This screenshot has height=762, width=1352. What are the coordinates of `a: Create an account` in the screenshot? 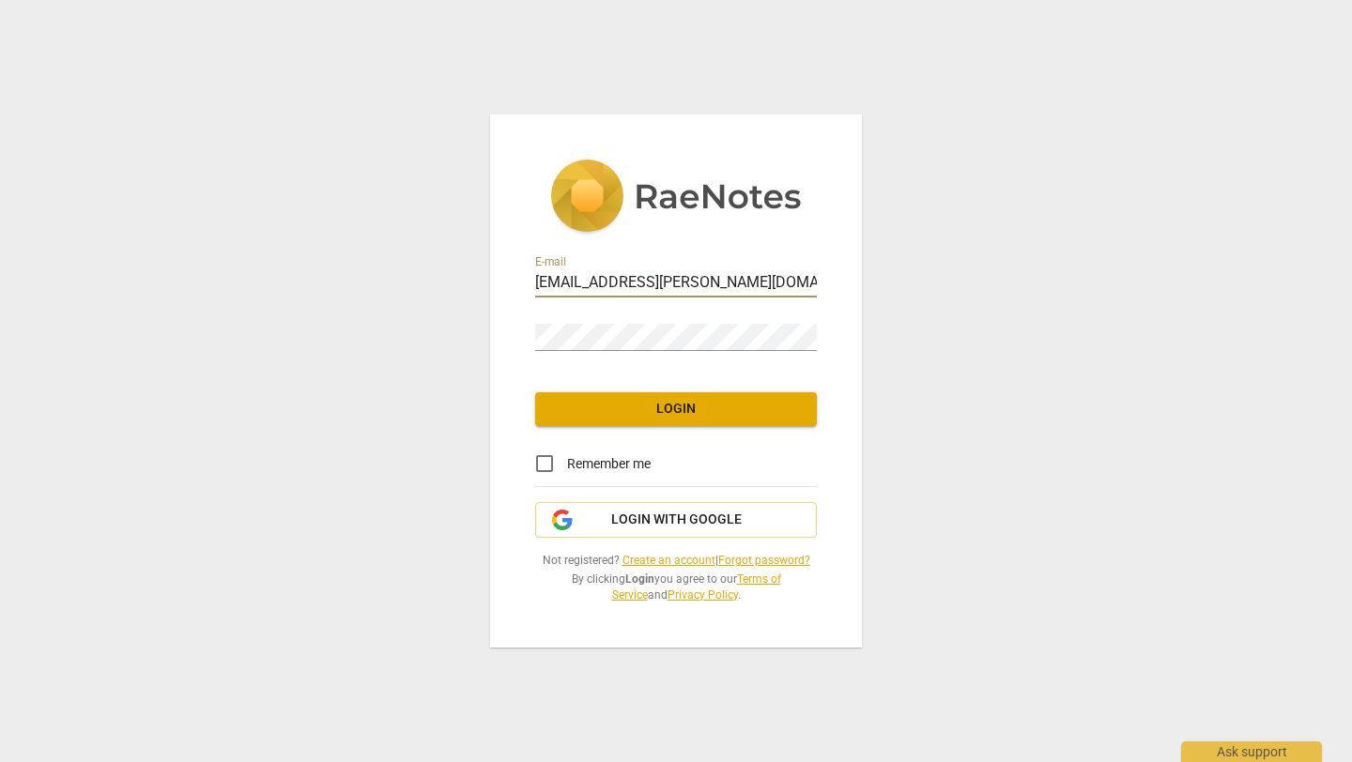 It's located at (668, 560).